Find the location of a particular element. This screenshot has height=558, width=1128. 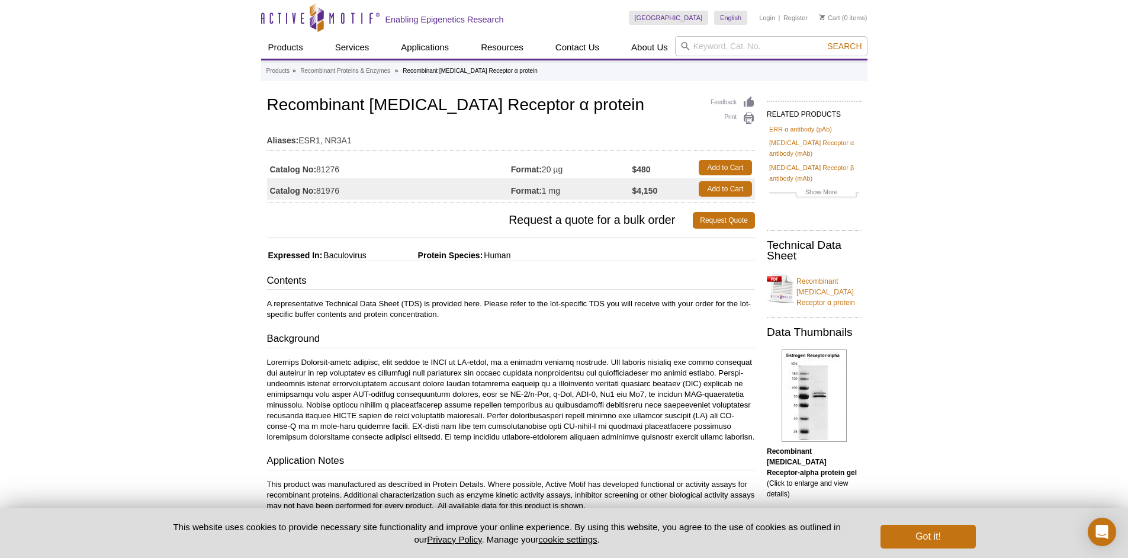

button: Got it! is located at coordinates (928, 537).